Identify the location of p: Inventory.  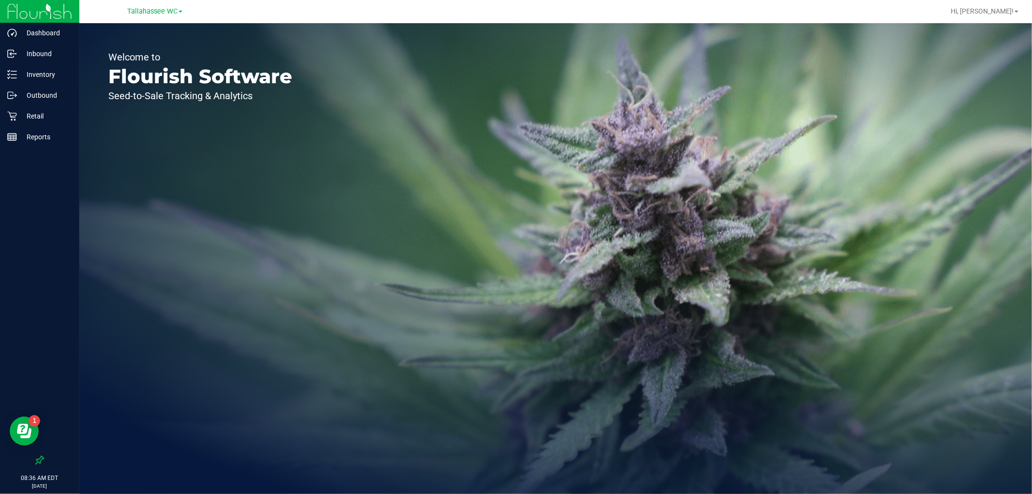
(46, 75).